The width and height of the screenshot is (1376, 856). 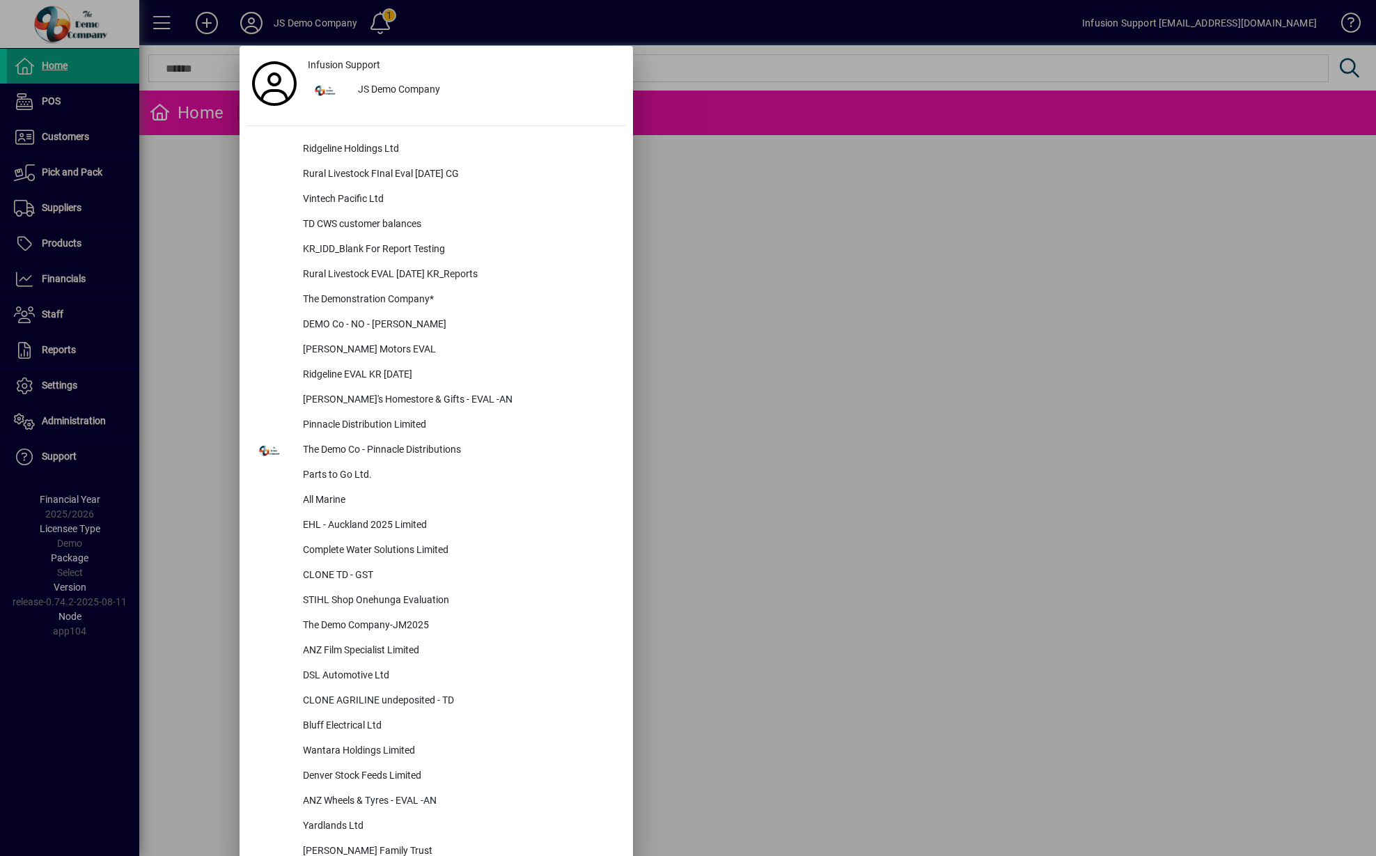 I want to click on div: TD CWS customer balances, so click(x=459, y=225).